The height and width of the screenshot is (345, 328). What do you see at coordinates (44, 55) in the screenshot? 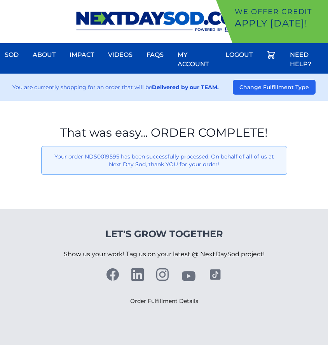
I see `a: About` at bounding box center [44, 55].